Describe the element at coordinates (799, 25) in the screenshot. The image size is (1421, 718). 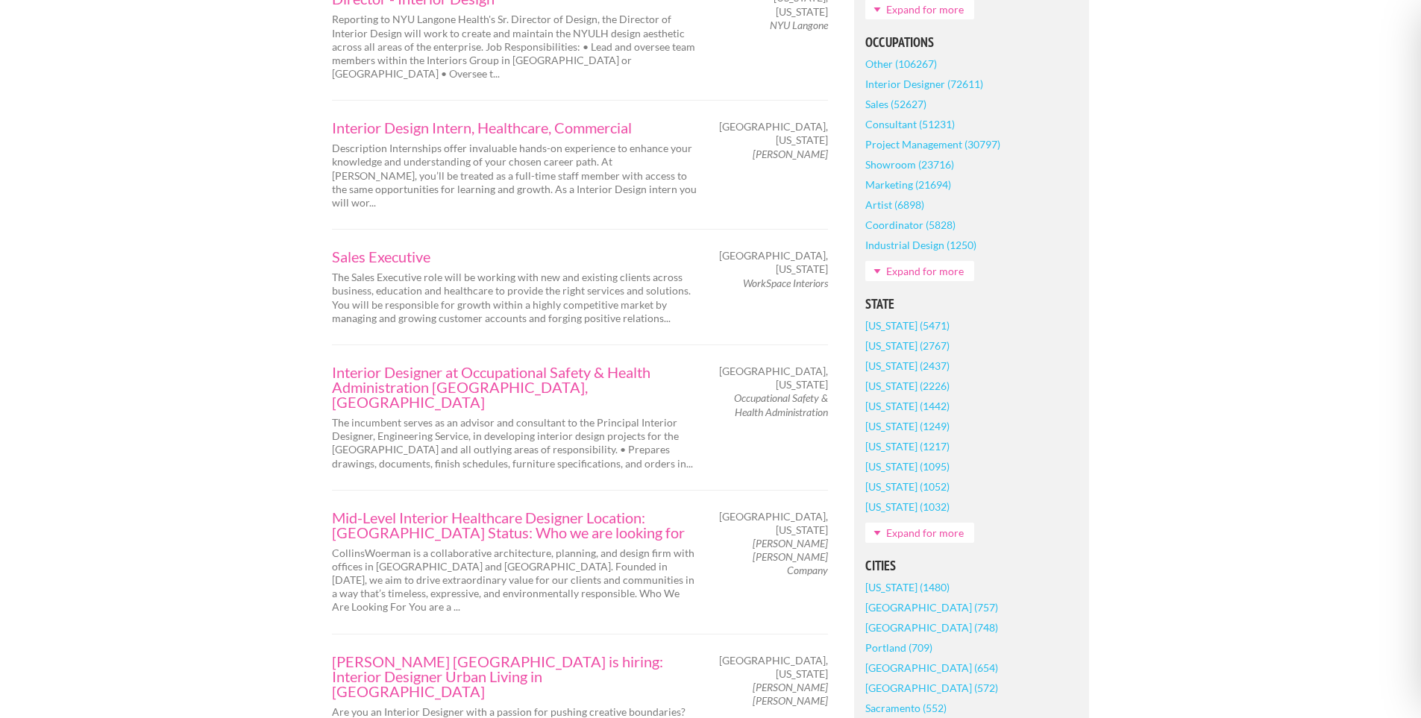
I see `em: NYU Langone` at that location.